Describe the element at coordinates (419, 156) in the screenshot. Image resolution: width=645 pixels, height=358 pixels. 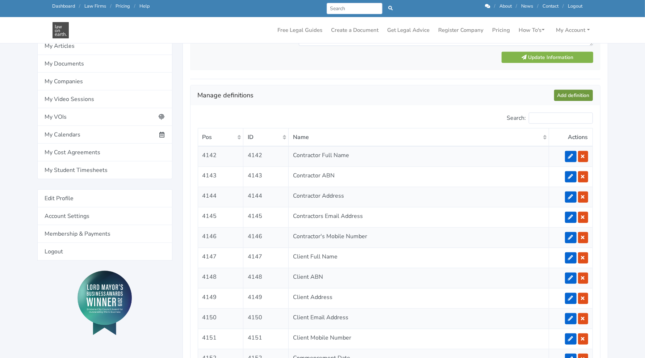
I see `td: Contractor Full Name` at that location.